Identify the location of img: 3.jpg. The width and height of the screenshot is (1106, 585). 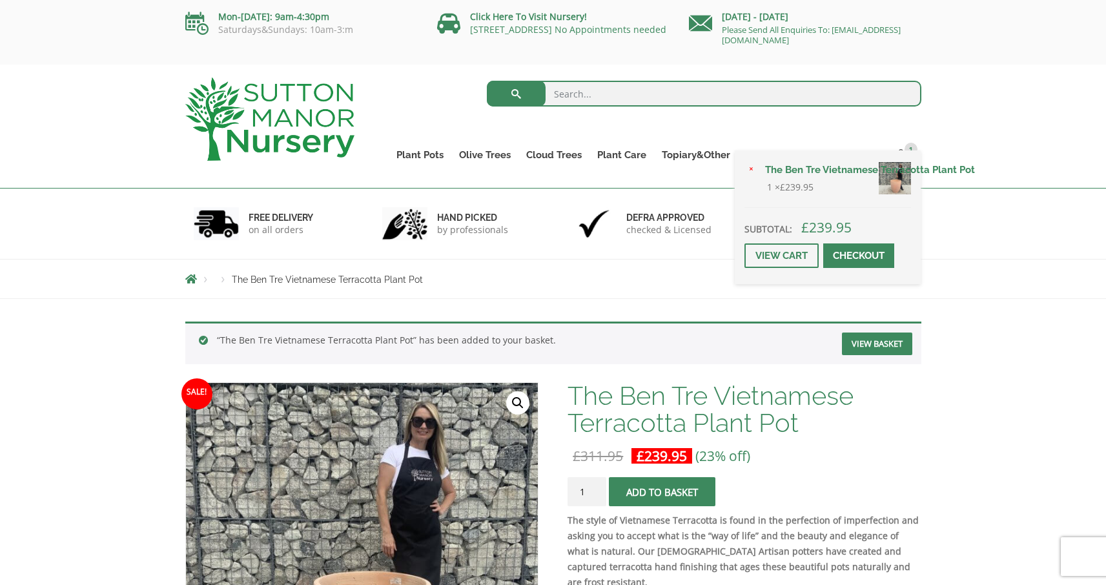
(594, 223).